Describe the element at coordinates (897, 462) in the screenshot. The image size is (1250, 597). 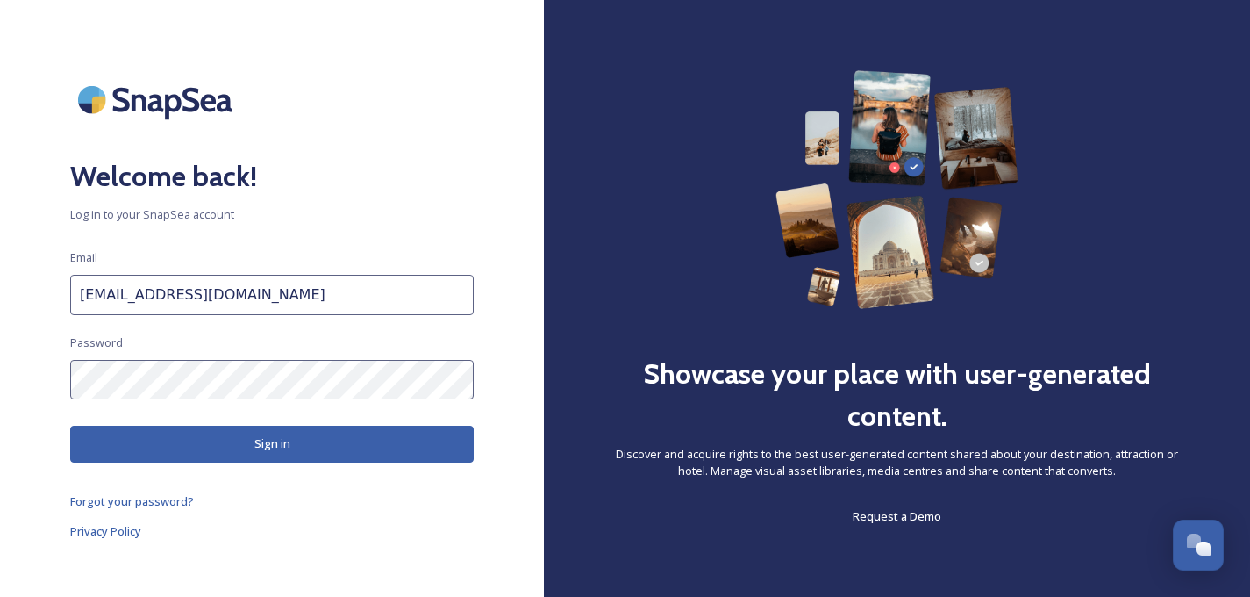
I see `span: Discover and acquire rights to the best user-generated content shared about your destination, att...` at that location.